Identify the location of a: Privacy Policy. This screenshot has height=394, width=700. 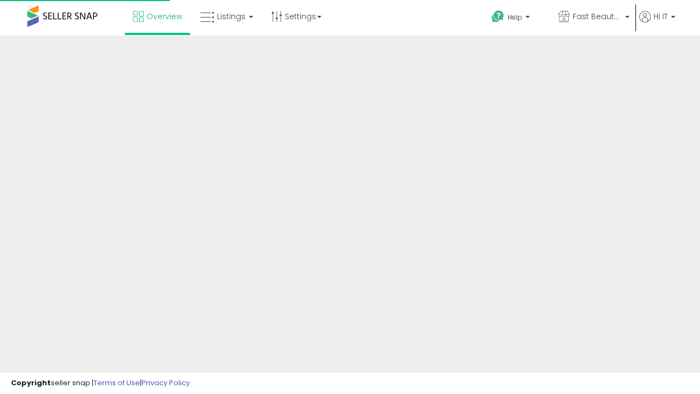
(166, 383).